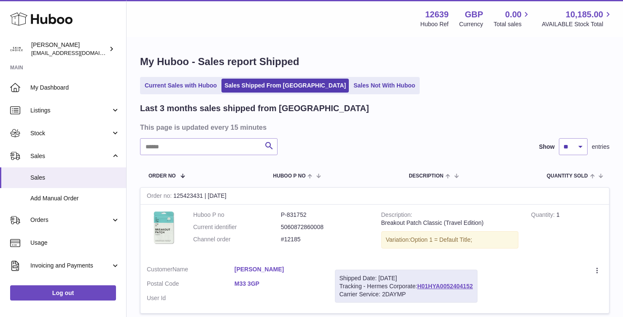  Describe the element at coordinates (162, 176) in the screenshot. I see `span: Order No` at that location.